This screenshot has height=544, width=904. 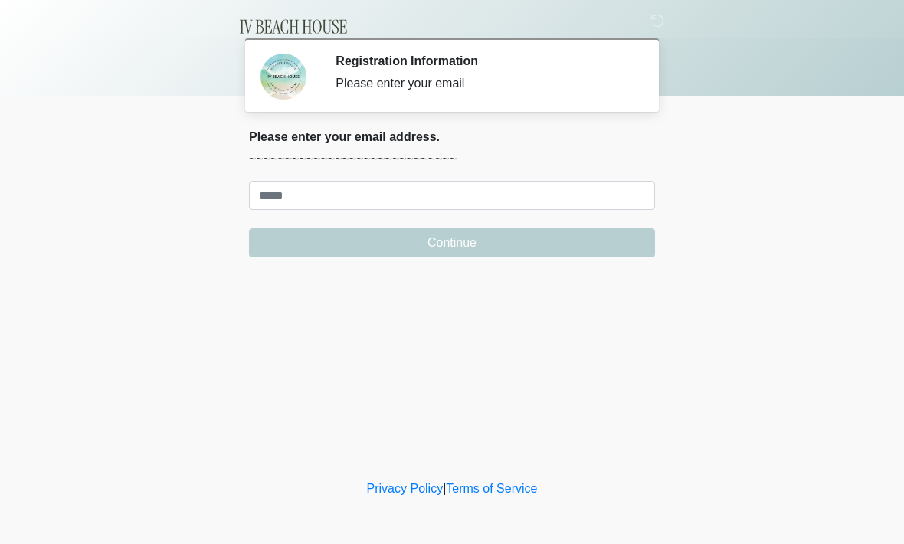 I want to click on img: Agent Avatar, so click(x=283, y=77).